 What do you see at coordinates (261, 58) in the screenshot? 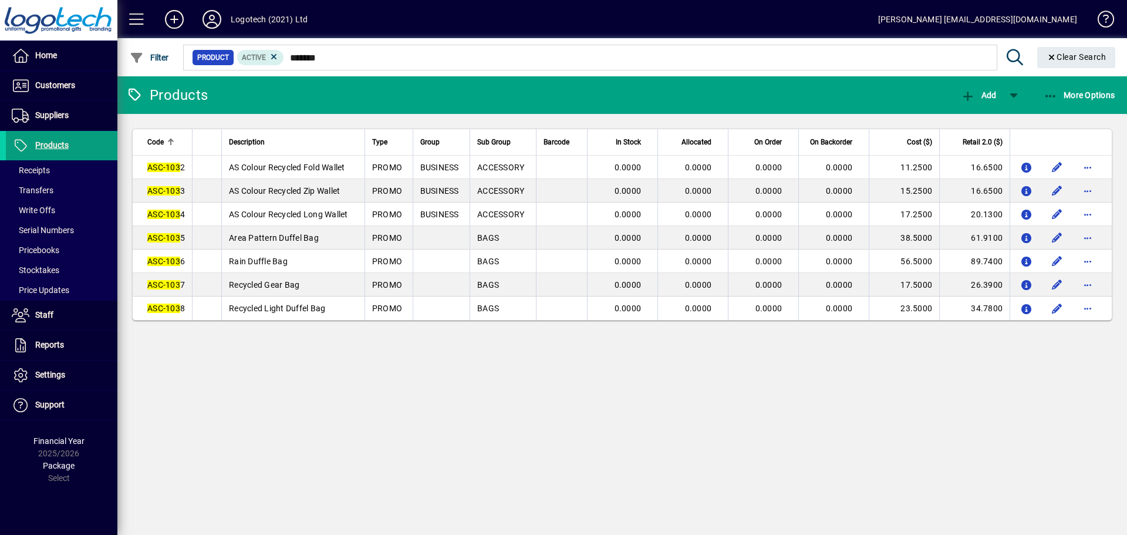
I see `mat-chip: Activation Status: Active` at bounding box center [261, 58].